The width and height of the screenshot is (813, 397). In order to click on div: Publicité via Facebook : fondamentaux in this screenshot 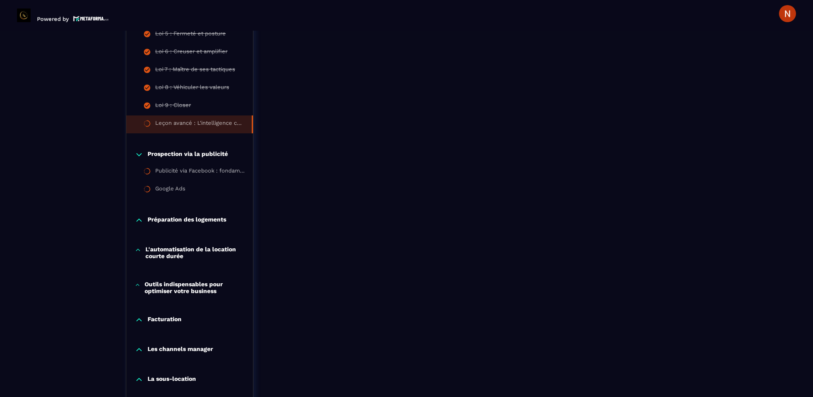, I will do `click(200, 172)`.